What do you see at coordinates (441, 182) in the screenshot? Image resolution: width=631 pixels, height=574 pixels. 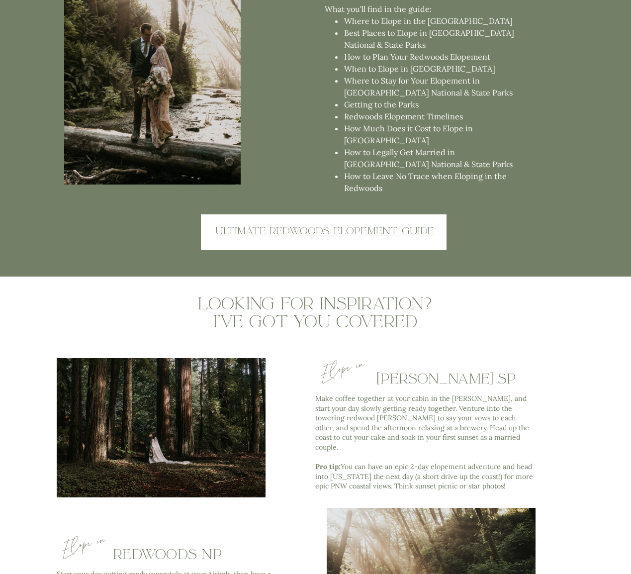 I see `li: How to Leave No Trace when Eloping in the Redwoods` at bounding box center [441, 182].